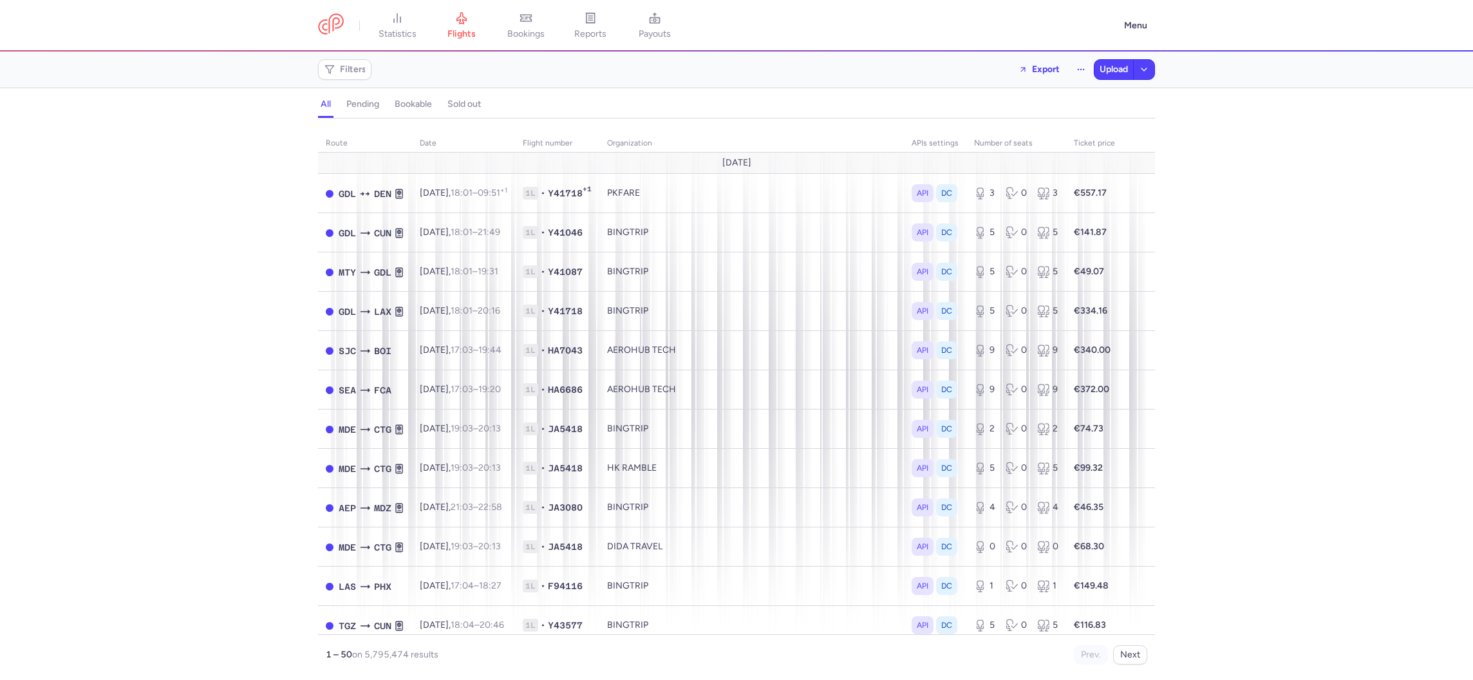 The width and height of the screenshot is (1473, 680). I want to click on div: 1, so click(984, 586).